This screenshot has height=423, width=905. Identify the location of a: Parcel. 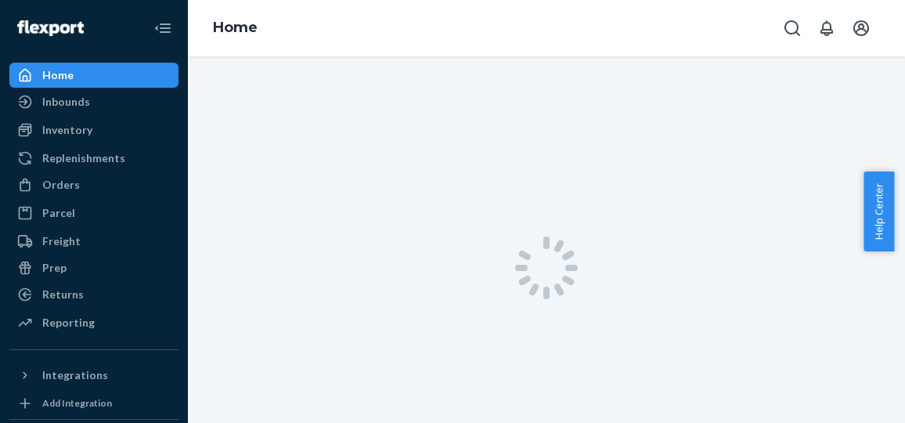
(94, 213).